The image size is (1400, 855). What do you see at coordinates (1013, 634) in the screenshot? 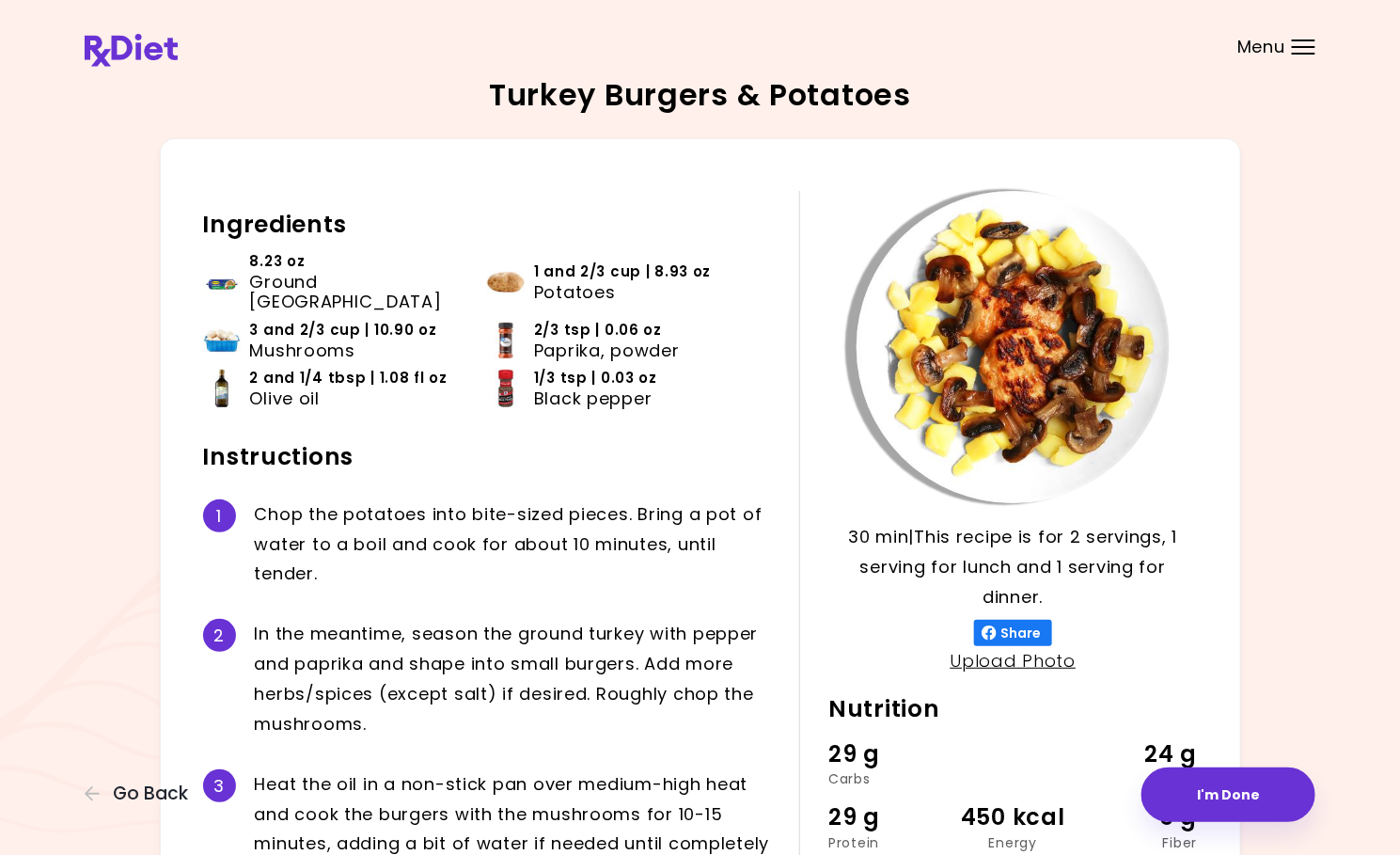
I see `button: Share` at bounding box center [1013, 634].